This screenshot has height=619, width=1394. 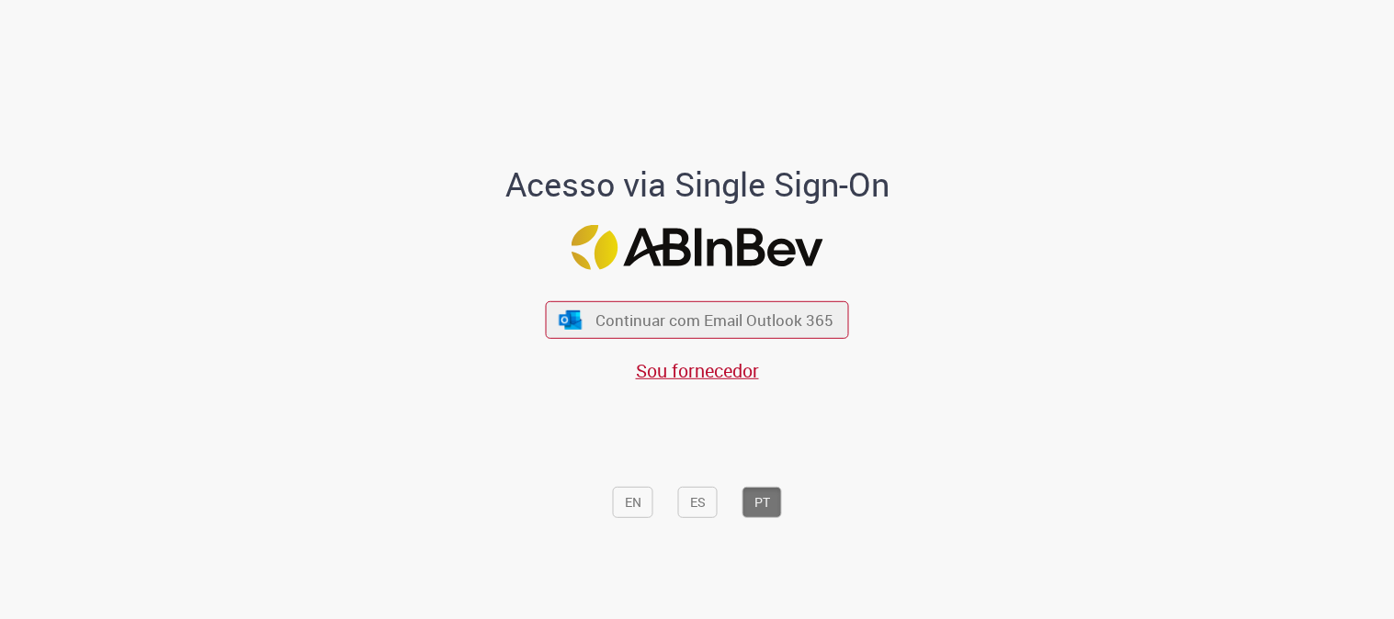 I want to click on button: EN, so click(x=633, y=503).